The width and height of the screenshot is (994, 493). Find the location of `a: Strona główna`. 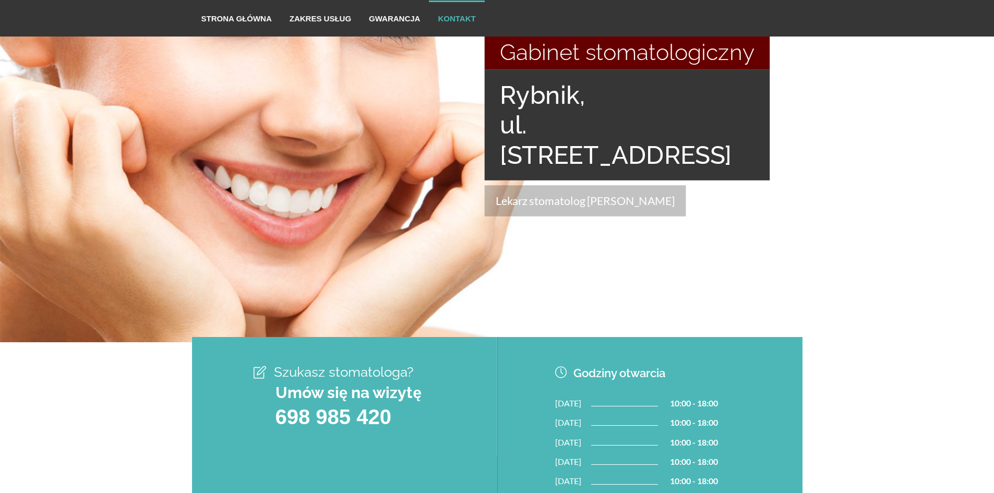

a: Strona główna is located at coordinates (236, 18).